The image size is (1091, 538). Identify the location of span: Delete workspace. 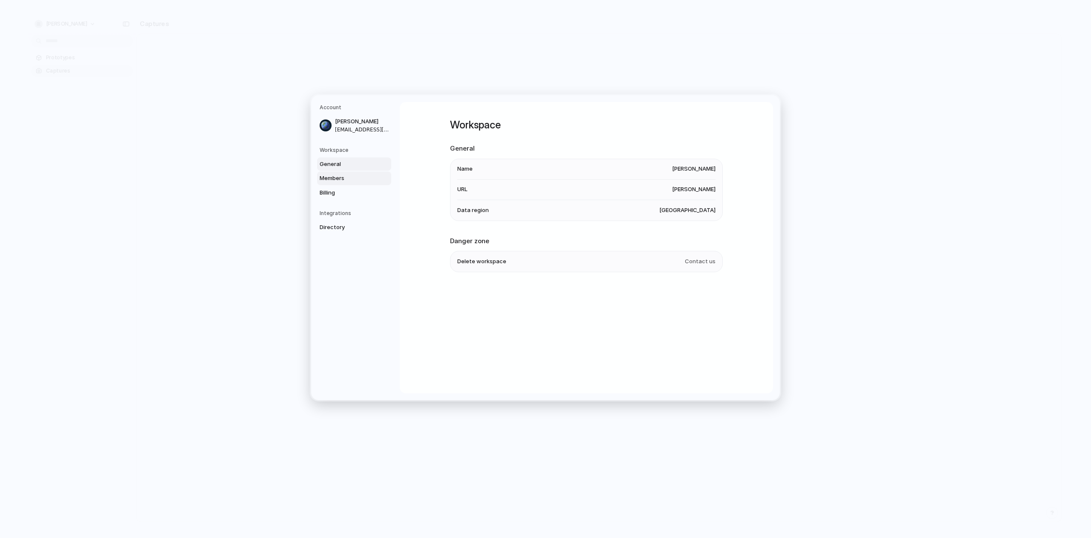
(482, 261).